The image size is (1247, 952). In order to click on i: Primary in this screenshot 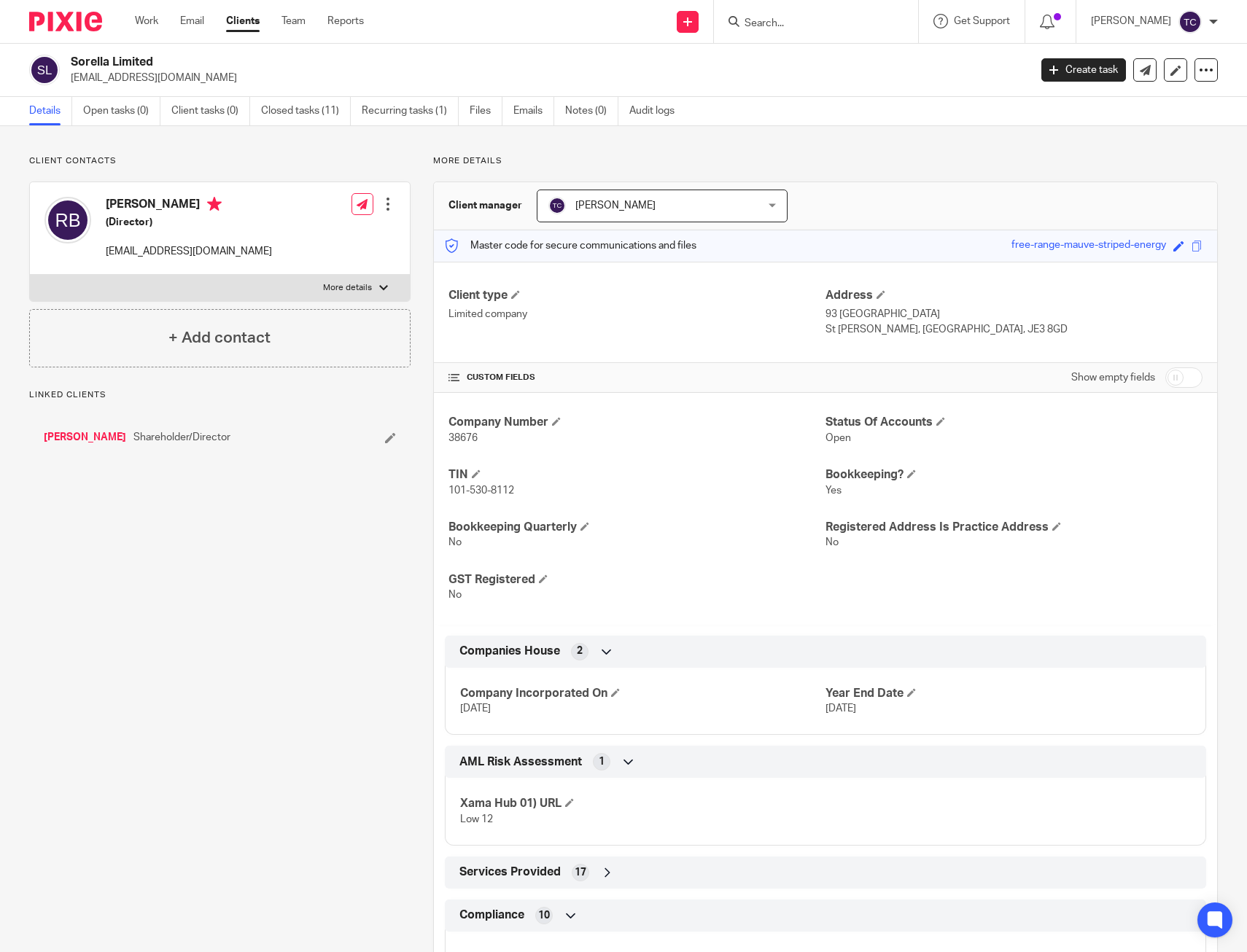, I will do `click(214, 204)`.